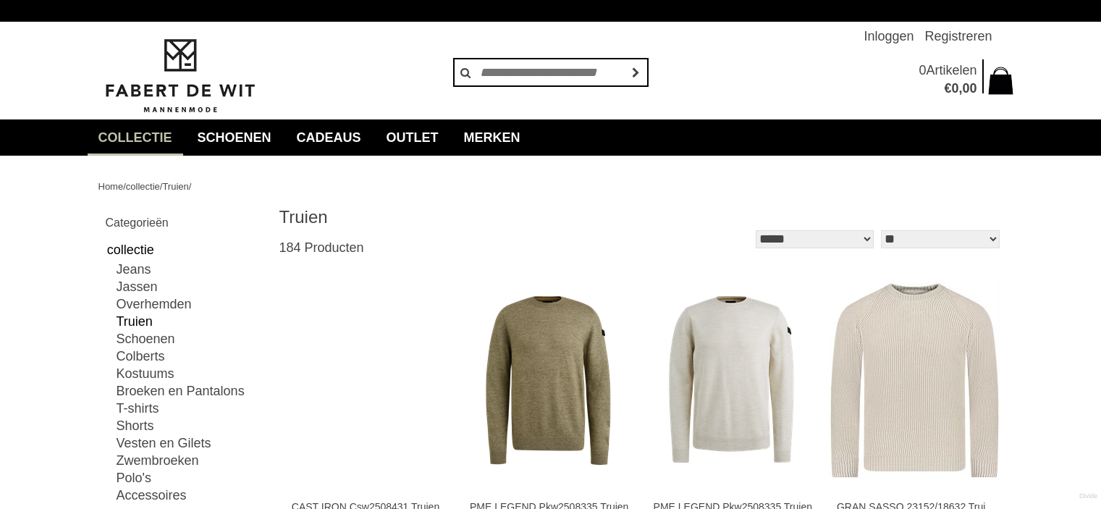 The height and width of the screenshot is (509, 1101). Describe the element at coordinates (180, 76) in the screenshot. I see `a: Fabert de Wit` at that location.